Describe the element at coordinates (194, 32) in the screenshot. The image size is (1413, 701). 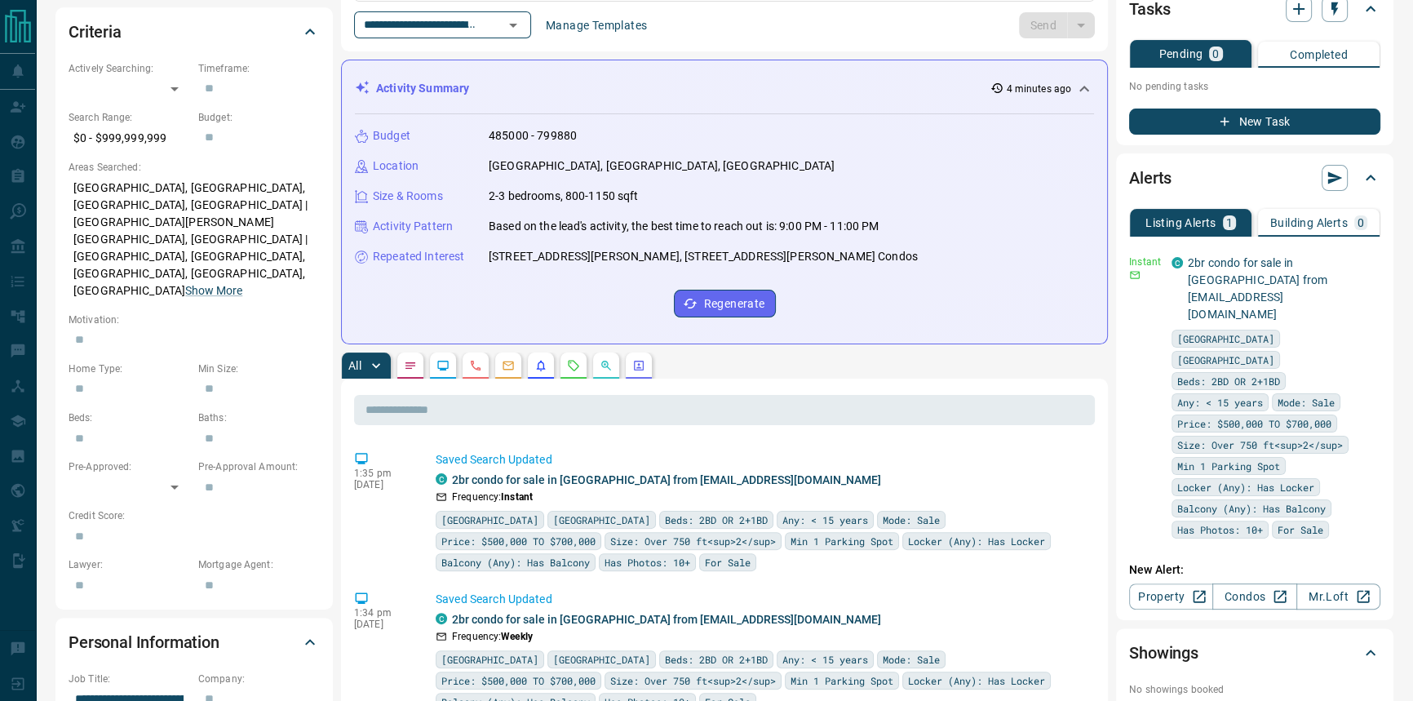
I see `div: Criteria` at that location.